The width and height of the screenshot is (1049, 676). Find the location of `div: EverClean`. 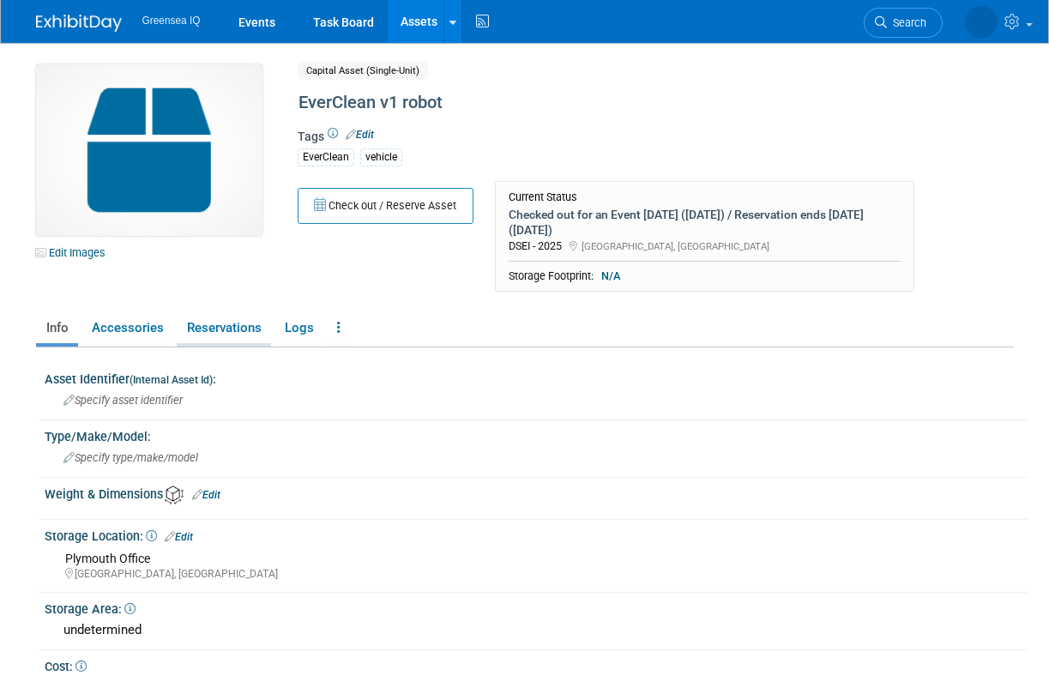

div: EverClean is located at coordinates (326, 157).